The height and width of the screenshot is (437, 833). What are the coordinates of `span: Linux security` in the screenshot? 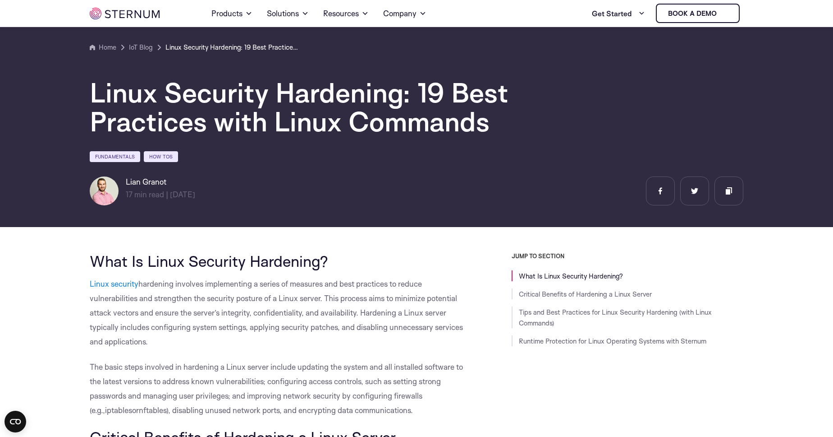 It's located at (114, 283).